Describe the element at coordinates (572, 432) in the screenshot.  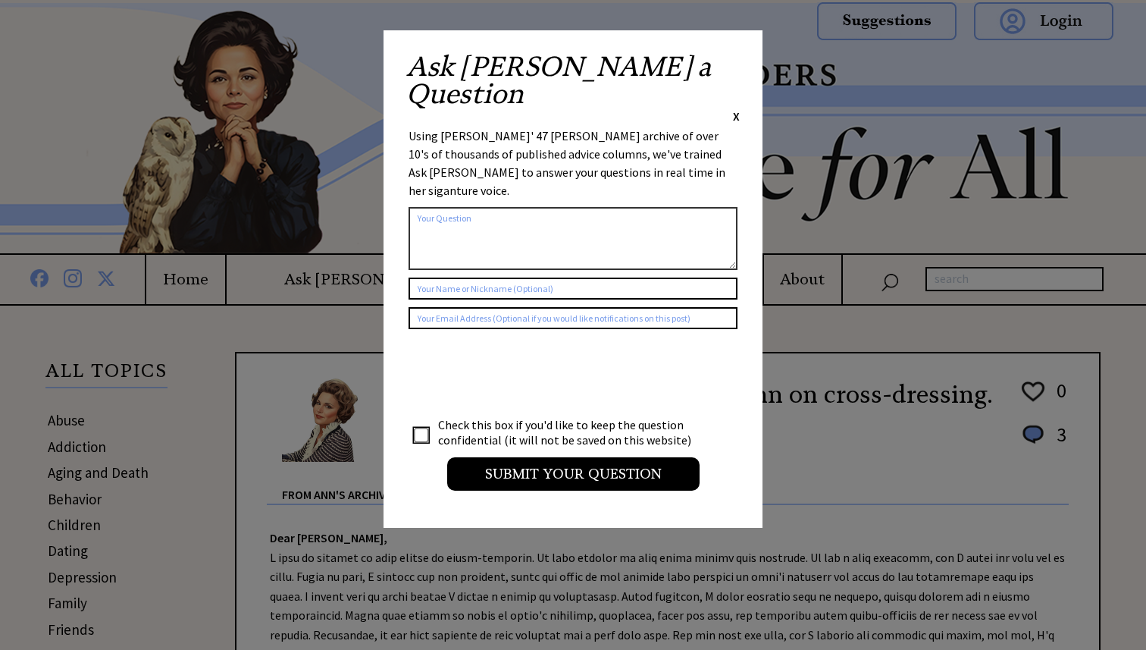
I see `td: Check this box if you'd like to keep the question confidential (it will not be saved on this webs...` at that location.